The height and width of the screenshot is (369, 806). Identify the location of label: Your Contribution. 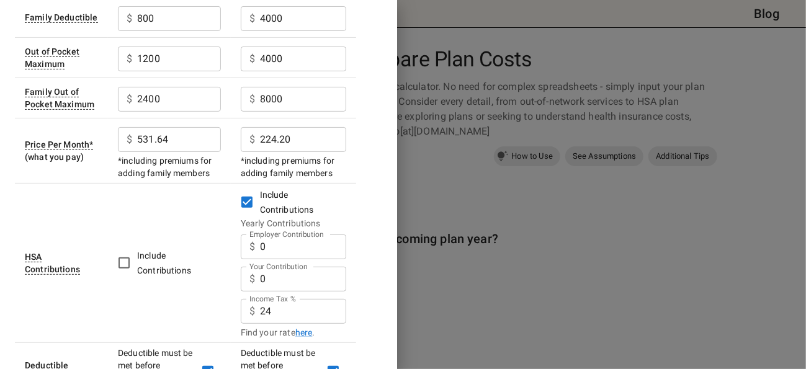
(279, 266).